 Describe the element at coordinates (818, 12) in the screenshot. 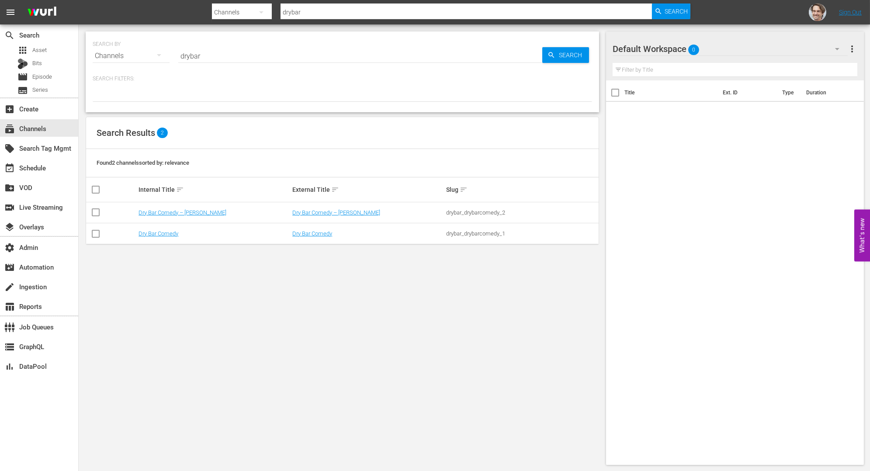

I see `img: photo.jpg` at that location.